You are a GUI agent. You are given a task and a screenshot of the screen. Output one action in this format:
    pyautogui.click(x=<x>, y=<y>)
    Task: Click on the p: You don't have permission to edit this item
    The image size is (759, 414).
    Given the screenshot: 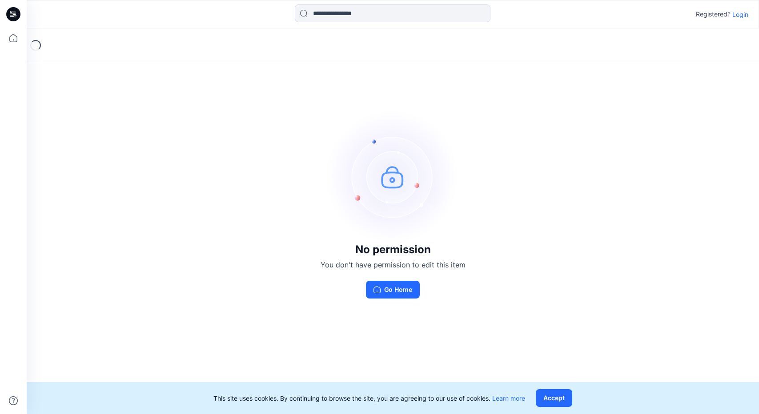 What is the action you would take?
    pyautogui.click(x=393, y=265)
    